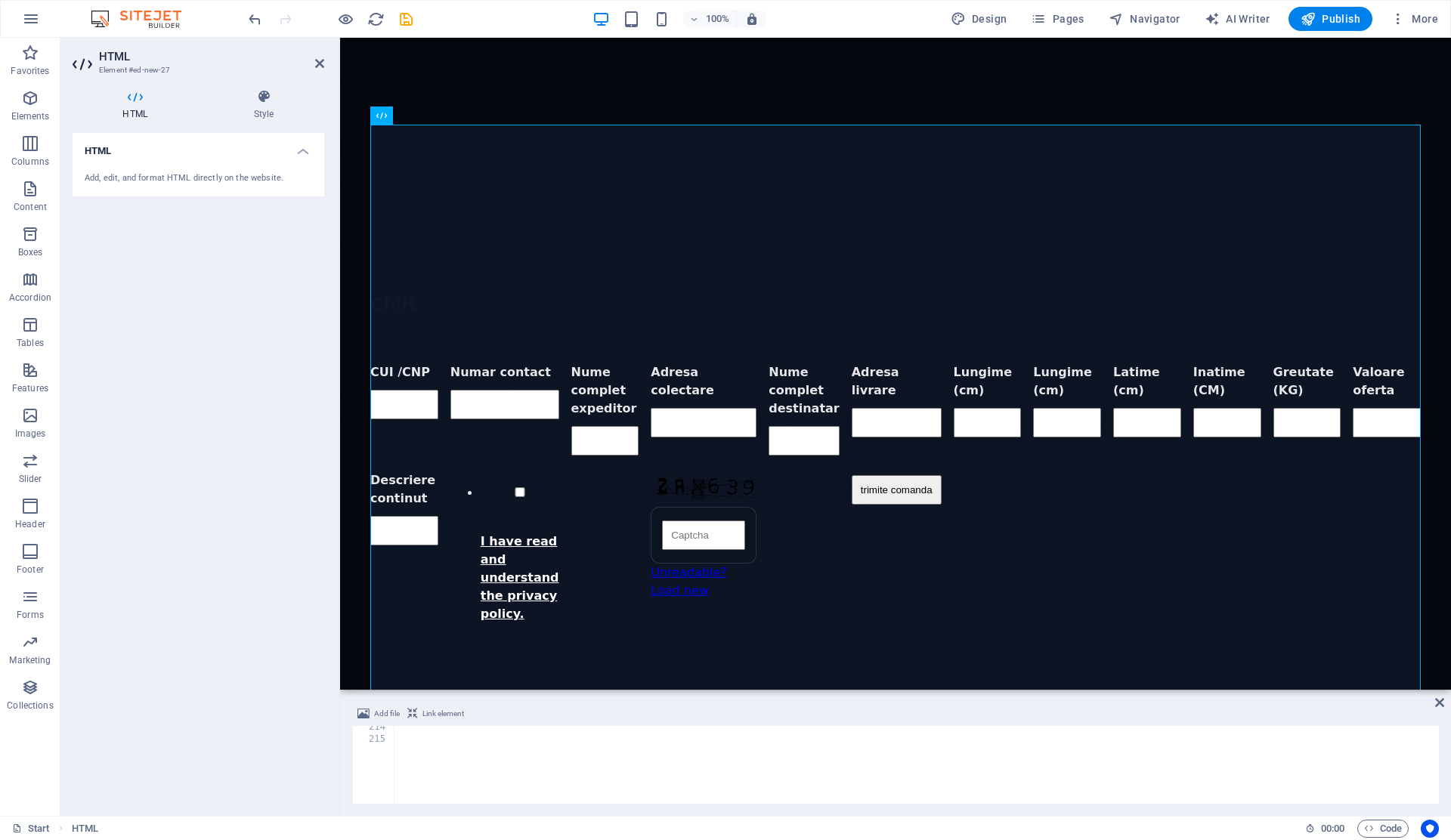  Describe the element at coordinates (979, 19) in the screenshot. I see `span: Design` at that location.